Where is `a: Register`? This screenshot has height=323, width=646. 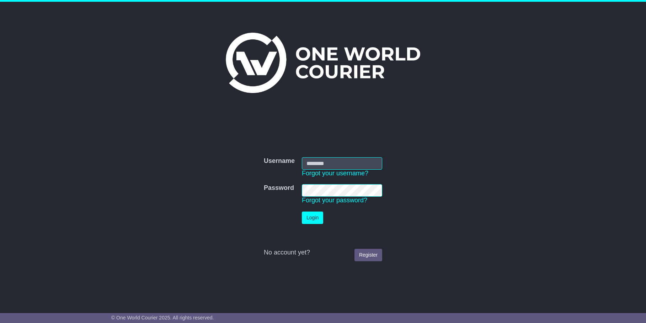 a: Register is located at coordinates (368, 255).